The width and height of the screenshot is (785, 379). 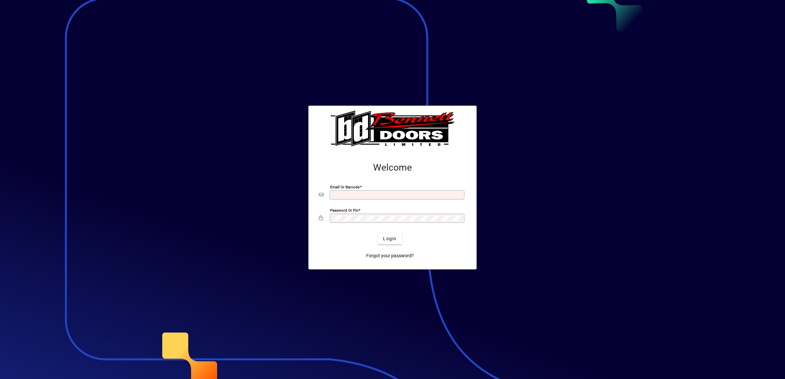 I want to click on mat-label: Password or Pin, so click(x=344, y=211).